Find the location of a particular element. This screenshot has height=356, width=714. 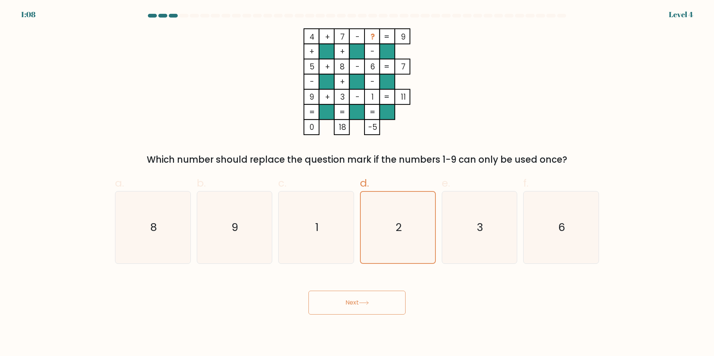

span: e. is located at coordinates (446, 183).